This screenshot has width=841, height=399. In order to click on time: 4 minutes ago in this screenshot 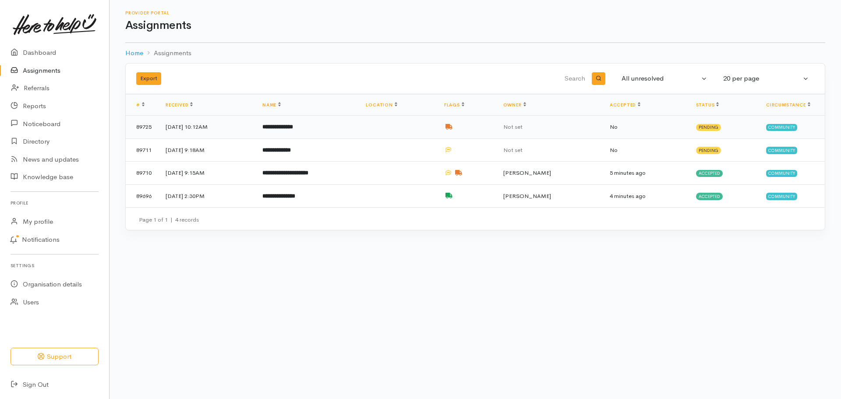, I will do `click(628, 196)`.